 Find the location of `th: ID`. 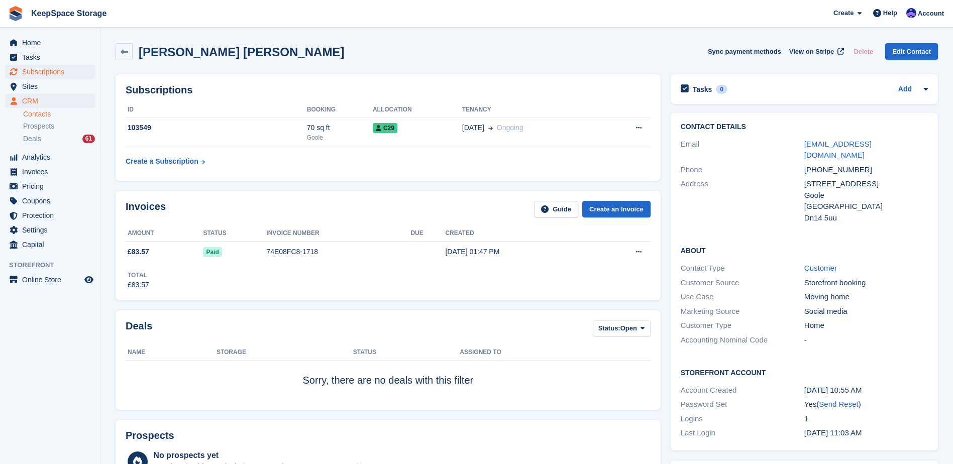

th: ID is located at coordinates (216, 110).